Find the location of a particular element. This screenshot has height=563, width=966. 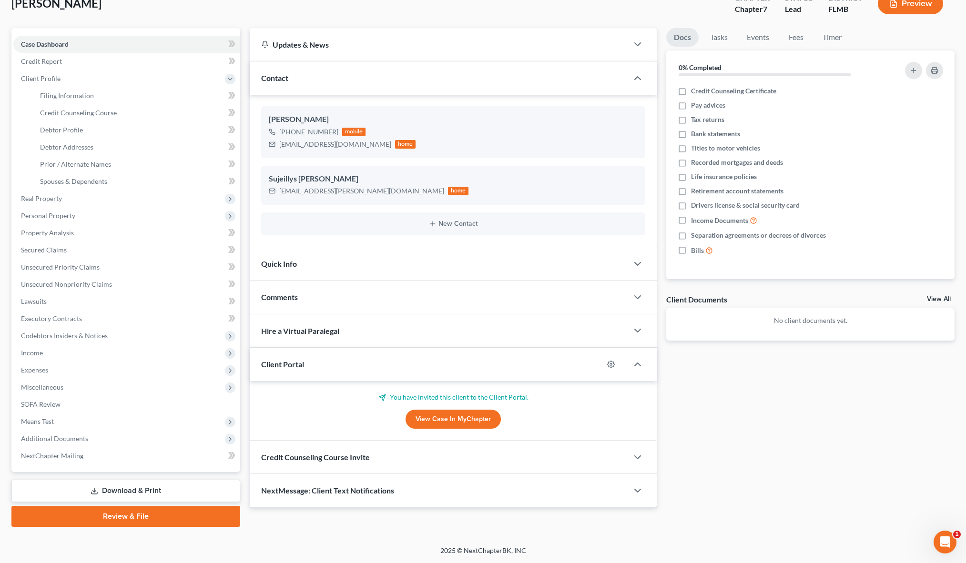

a: NextChapter Mailing is located at coordinates (127, 456).